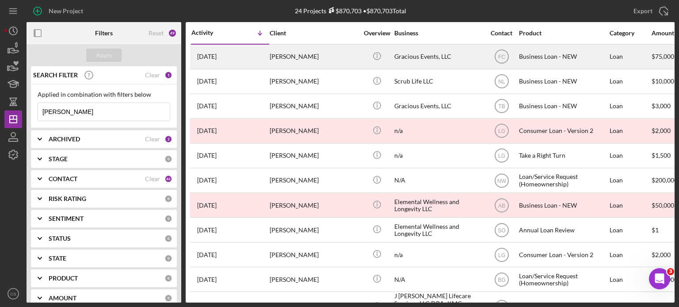 This screenshot has height=307, width=679. Describe the element at coordinates (207, 230) in the screenshot. I see `time: 2024-08-16 16:52` at that location.